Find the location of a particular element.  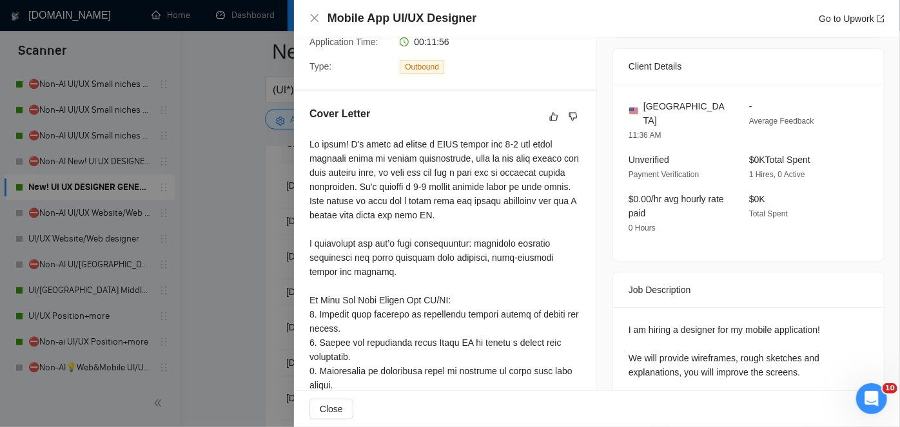

span: $0.00/hr avg hourly rate paid is located at coordinates (676, 206).